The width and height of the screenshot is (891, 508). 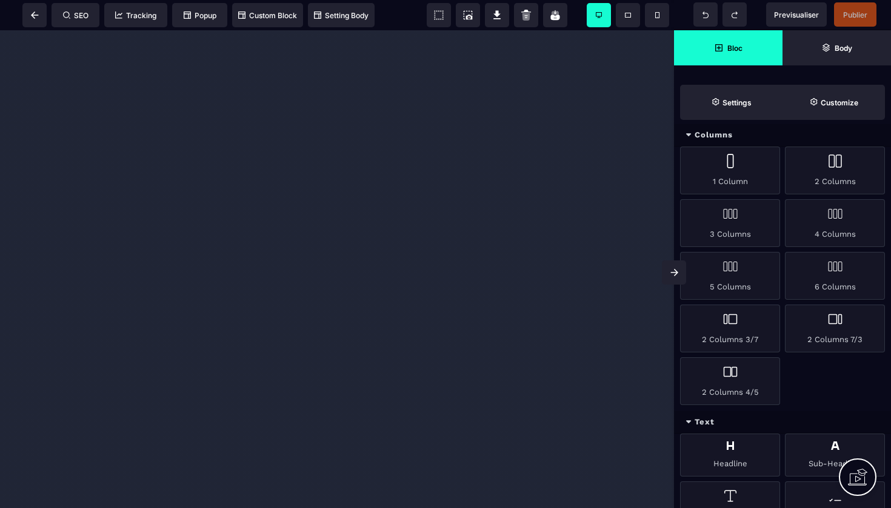 What do you see at coordinates (200, 15) in the screenshot?
I see `span: Popup` at bounding box center [200, 15].